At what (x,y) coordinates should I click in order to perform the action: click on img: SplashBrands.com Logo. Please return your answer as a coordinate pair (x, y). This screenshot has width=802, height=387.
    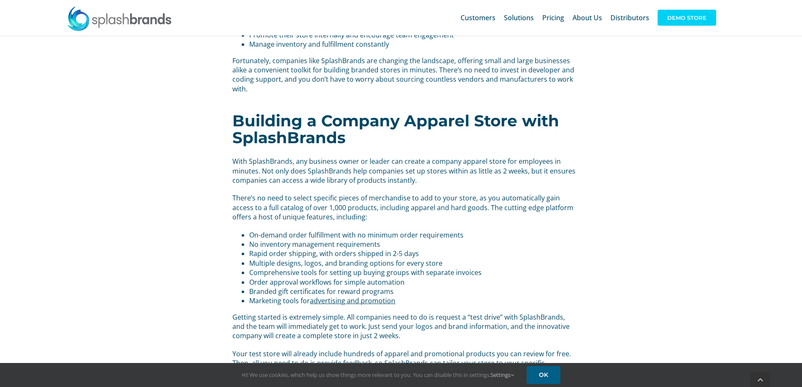
    Looking at the image, I should click on (120, 19).